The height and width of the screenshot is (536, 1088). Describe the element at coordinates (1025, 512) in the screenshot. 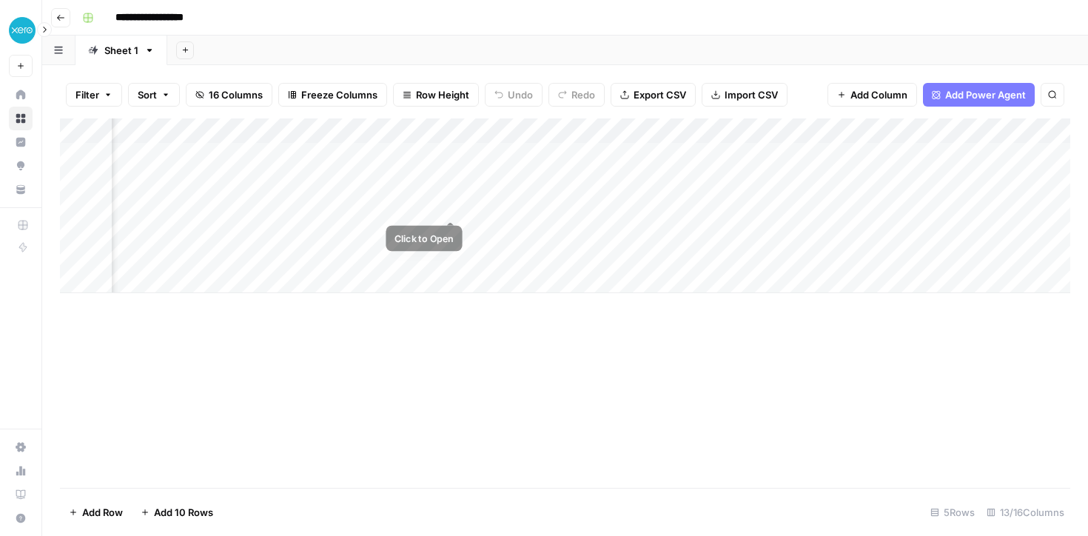

I see `div: 13/16 Columns` at that location.